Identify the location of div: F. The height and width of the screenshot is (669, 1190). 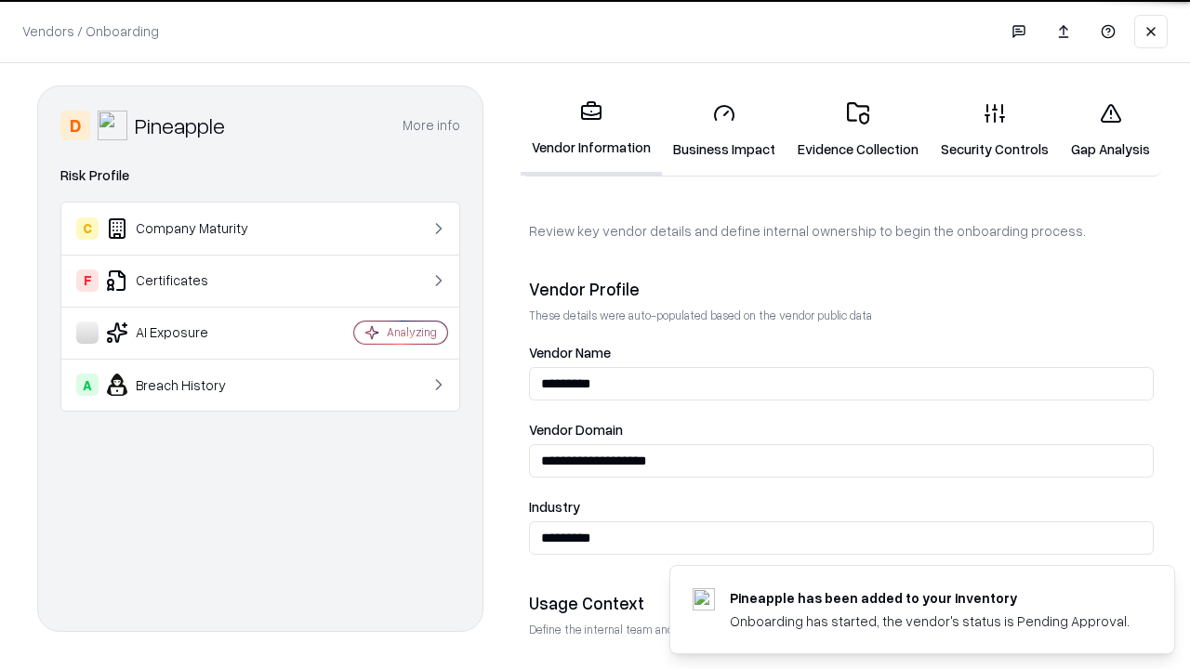
(87, 281).